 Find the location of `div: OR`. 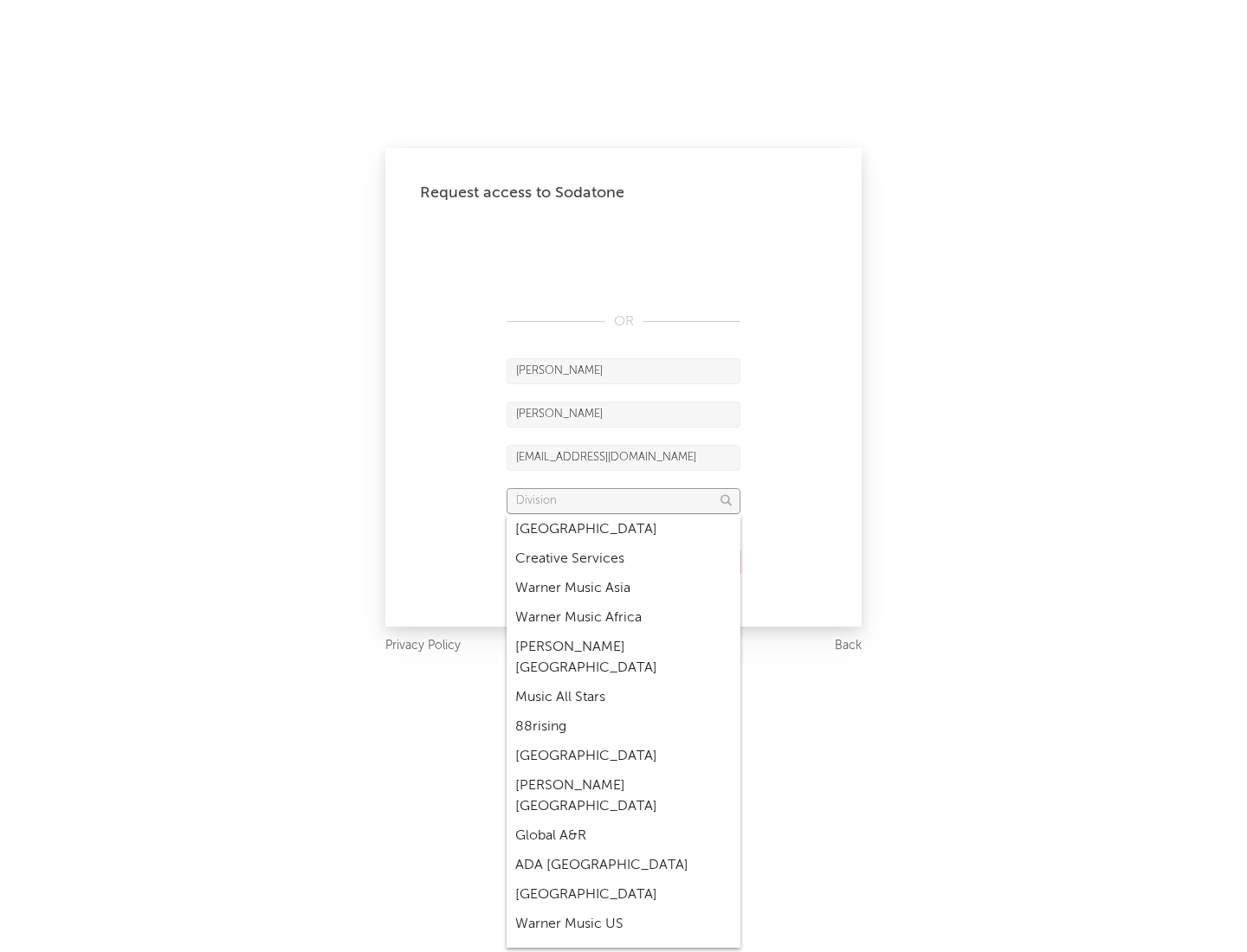

div: OR is located at coordinates (624, 322).